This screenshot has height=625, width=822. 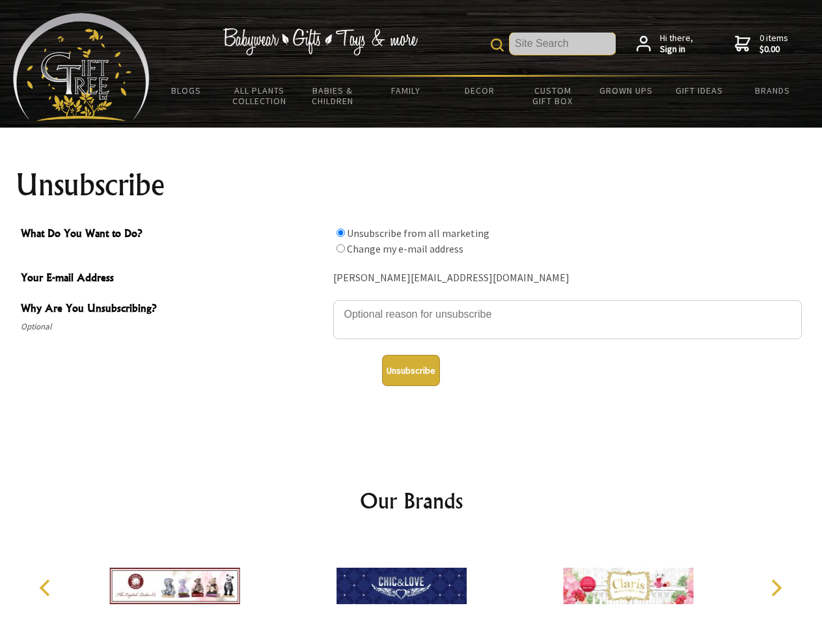 I want to click on a: Brands, so click(x=772, y=90).